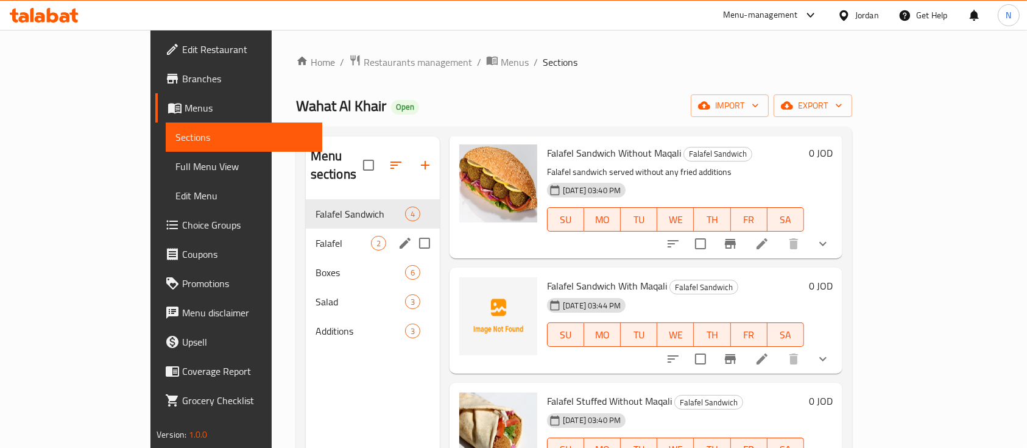 Image resolution: width=1027 pixels, height=448 pixels. What do you see at coordinates (171, 434) in the screenshot?
I see `span: Version:` at bounding box center [171, 434].